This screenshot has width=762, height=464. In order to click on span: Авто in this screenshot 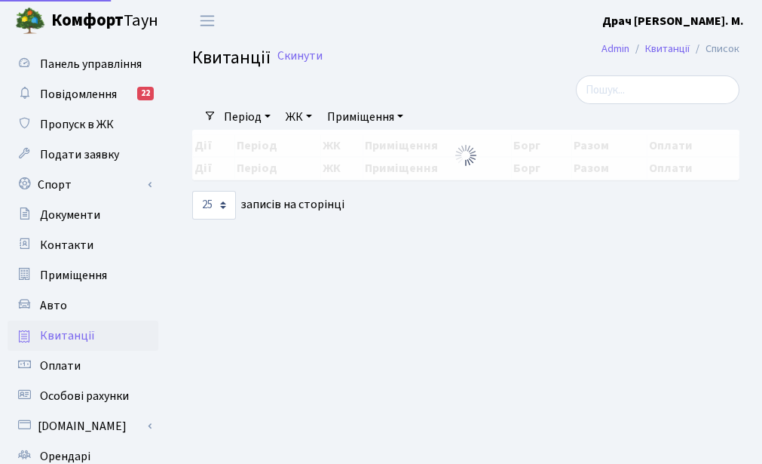, I will do `click(54, 305)`.